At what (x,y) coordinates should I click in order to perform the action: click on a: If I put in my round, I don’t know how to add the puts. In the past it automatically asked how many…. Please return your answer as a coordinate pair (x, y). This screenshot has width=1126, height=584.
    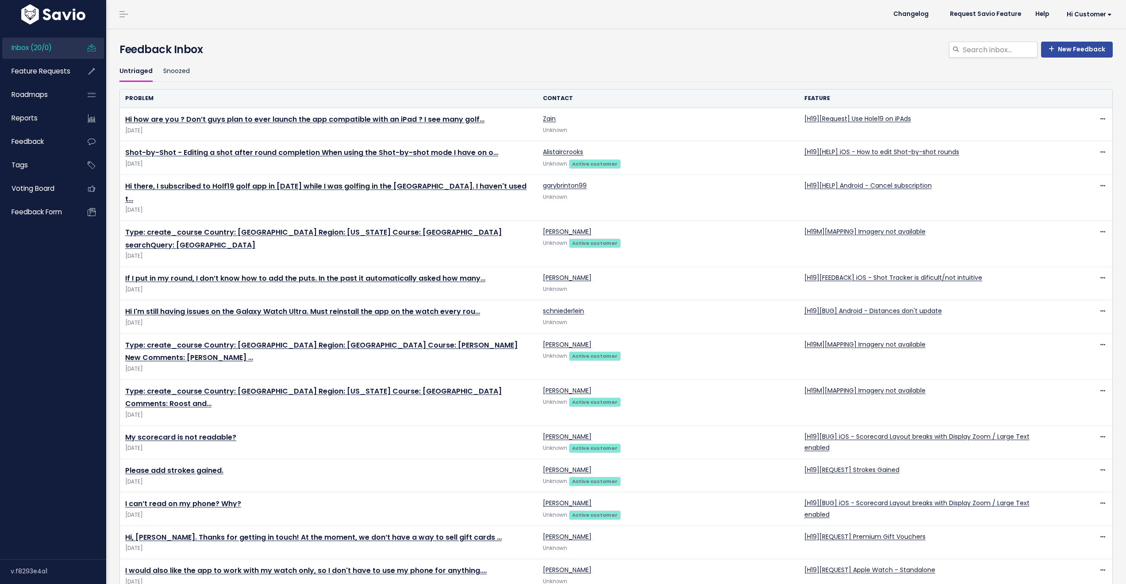
    Looking at the image, I should click on (305, 278).